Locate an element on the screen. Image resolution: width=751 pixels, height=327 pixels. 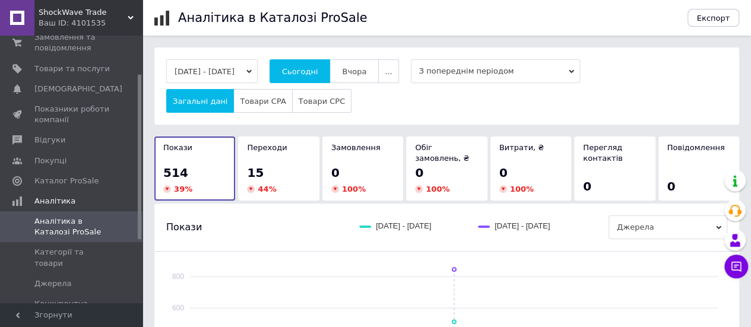
span: Товари CPA is located at coordinates (263, 101).